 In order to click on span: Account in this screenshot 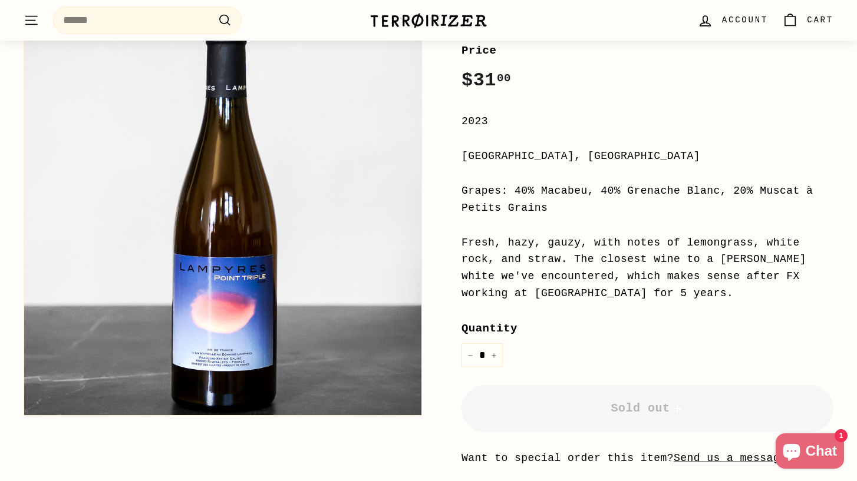, I will do `click(745, 20)`.